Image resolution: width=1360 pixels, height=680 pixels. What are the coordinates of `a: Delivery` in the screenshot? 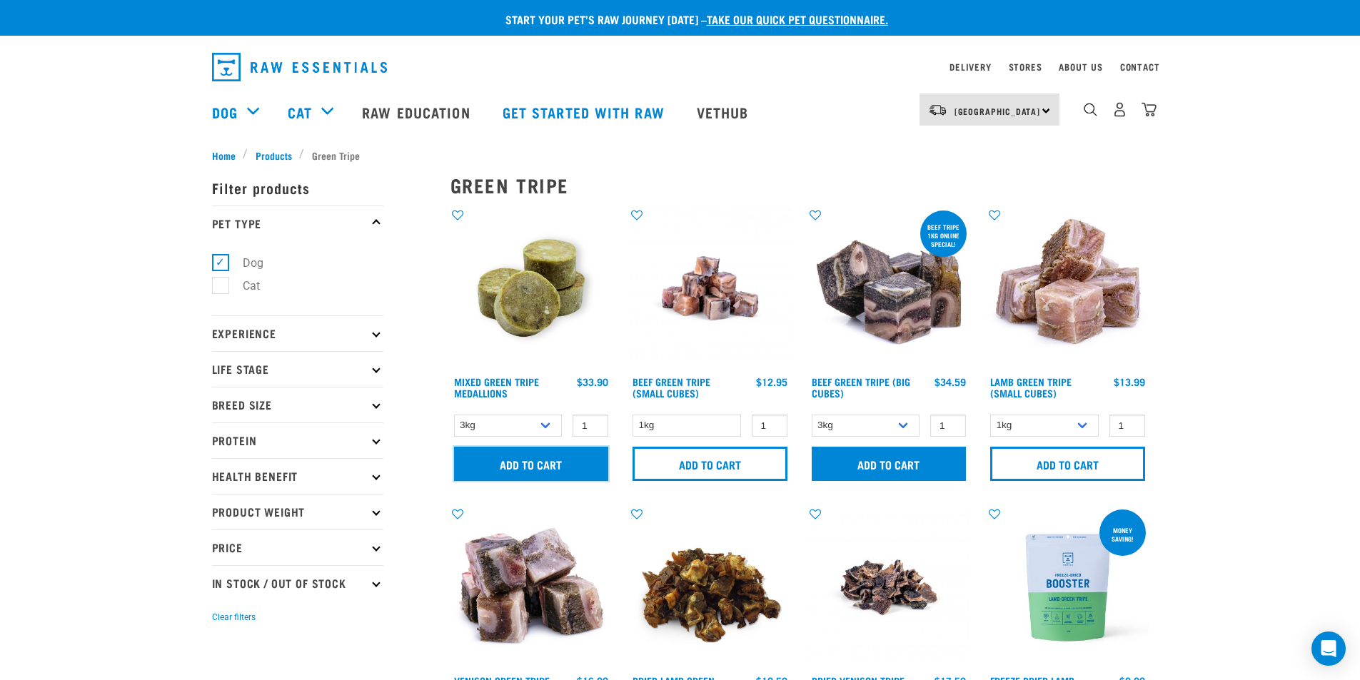 It's located at (970, 66).